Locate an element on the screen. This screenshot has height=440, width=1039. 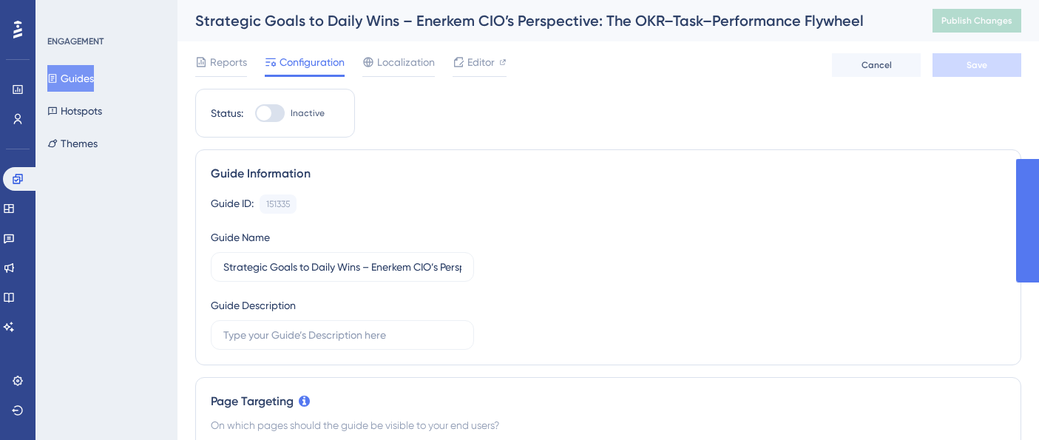
button: Hotspots is located at coordinates (75, 111).